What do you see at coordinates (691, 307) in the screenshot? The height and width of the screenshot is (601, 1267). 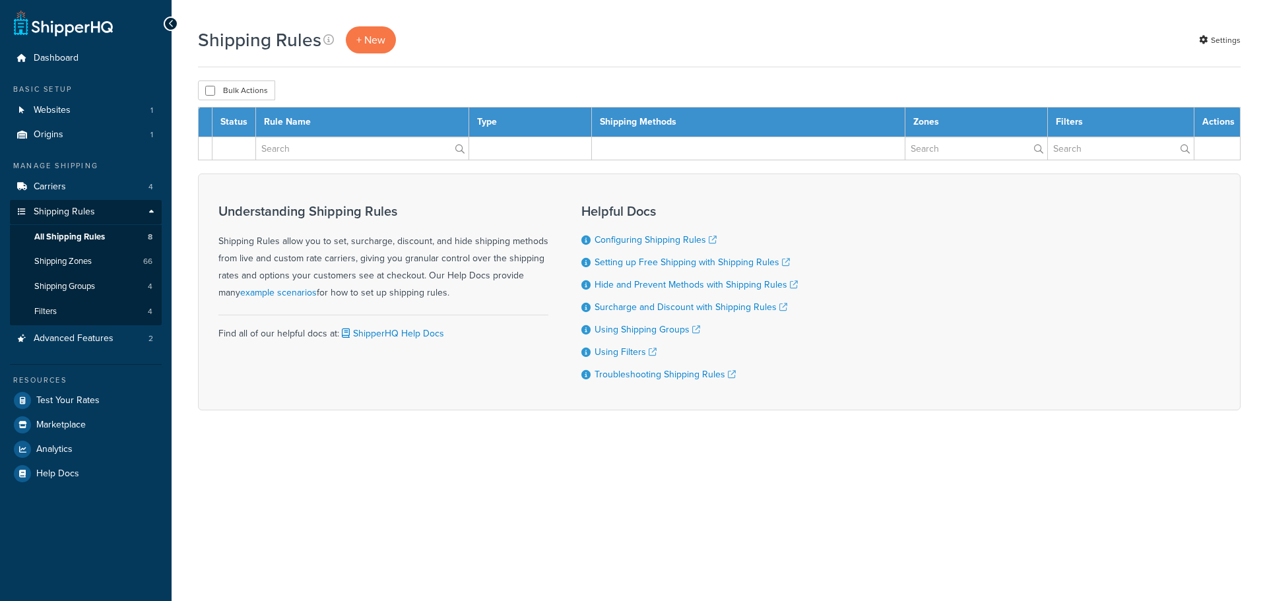 I see `a: Surcharge and Discount with Shipping Rules` at bounding box center [691, 307].